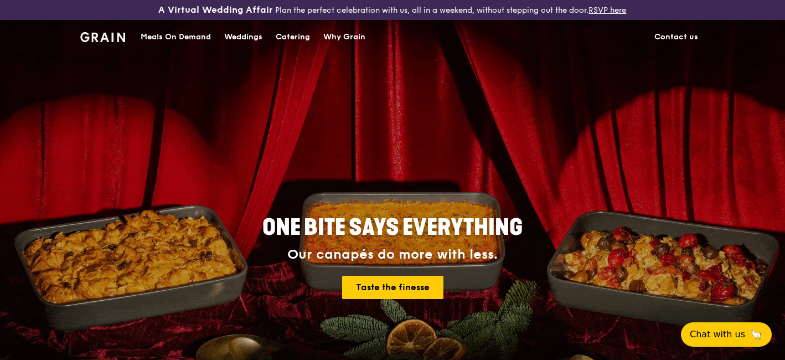 This screenshot has height=360, width=785. I want to click on span: ONE BITE SAYS EVERYTHING, so click(392, 228).